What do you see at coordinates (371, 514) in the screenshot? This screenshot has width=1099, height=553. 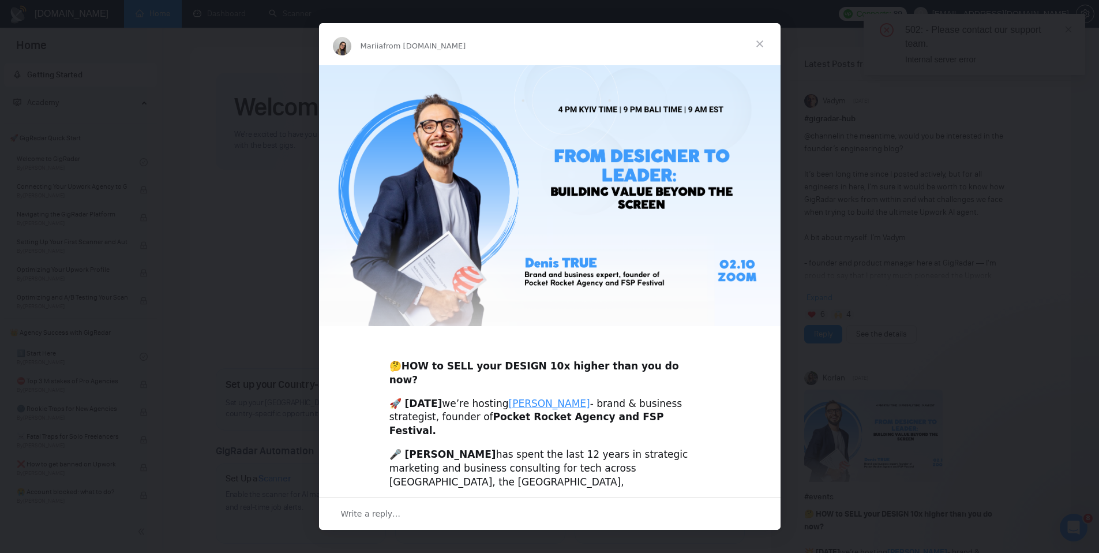 I see `span: Write a reply…` at bounding box center [371, 514].